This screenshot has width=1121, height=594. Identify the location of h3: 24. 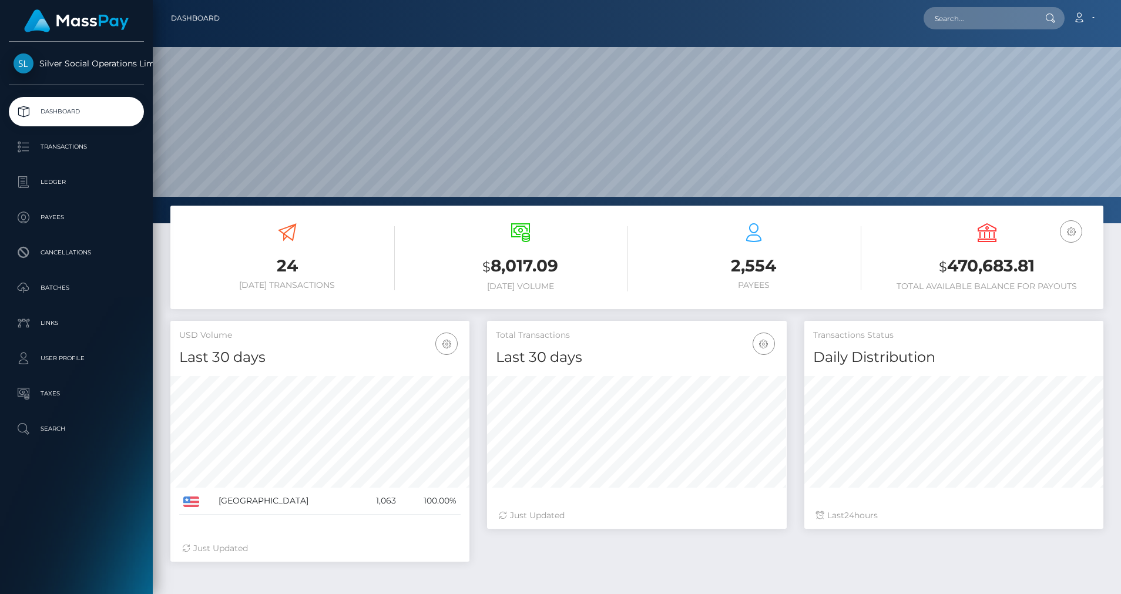
(287, 265).